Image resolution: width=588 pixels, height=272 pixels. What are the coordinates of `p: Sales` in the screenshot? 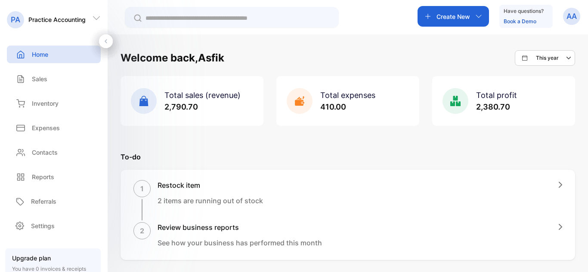 It's located at (40, 79).